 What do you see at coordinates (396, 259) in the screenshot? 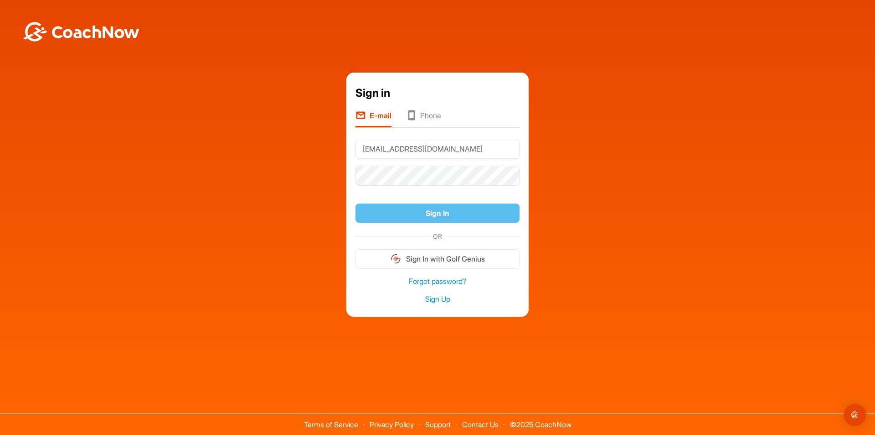
I see `img: gg_logo` at bounding box center [396, 259].